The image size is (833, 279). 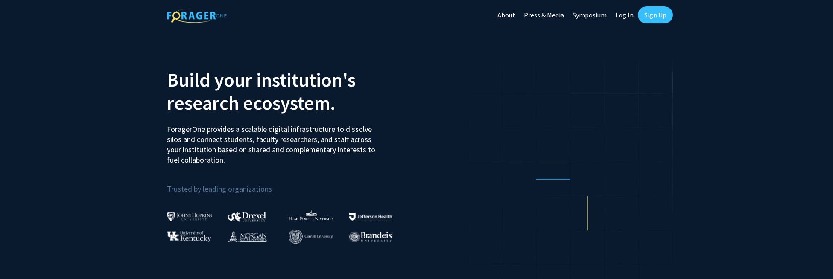 What do you see at coordinates (370, 237) in the screenshot?
I see `img: Brandeis University` at bounding box center [370, 237].